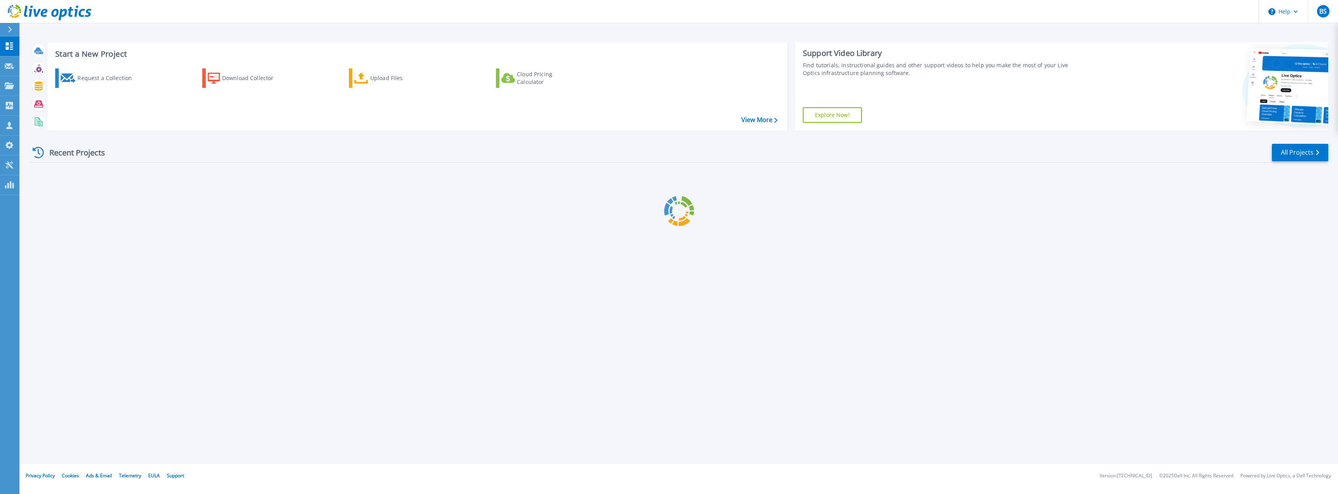  What do you see at coordinates (40, 476) in the screenshot?
I see `a: Privacy Policy` at bounding box center [40, 476].